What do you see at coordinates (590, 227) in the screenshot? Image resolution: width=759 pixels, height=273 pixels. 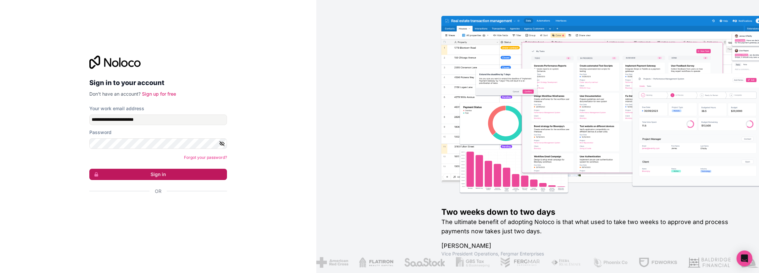 I see `h2: The ultimate benefit of adopting Noloco is that what used to take two weeks to approve and proces...` at bounding box center [590, 227].